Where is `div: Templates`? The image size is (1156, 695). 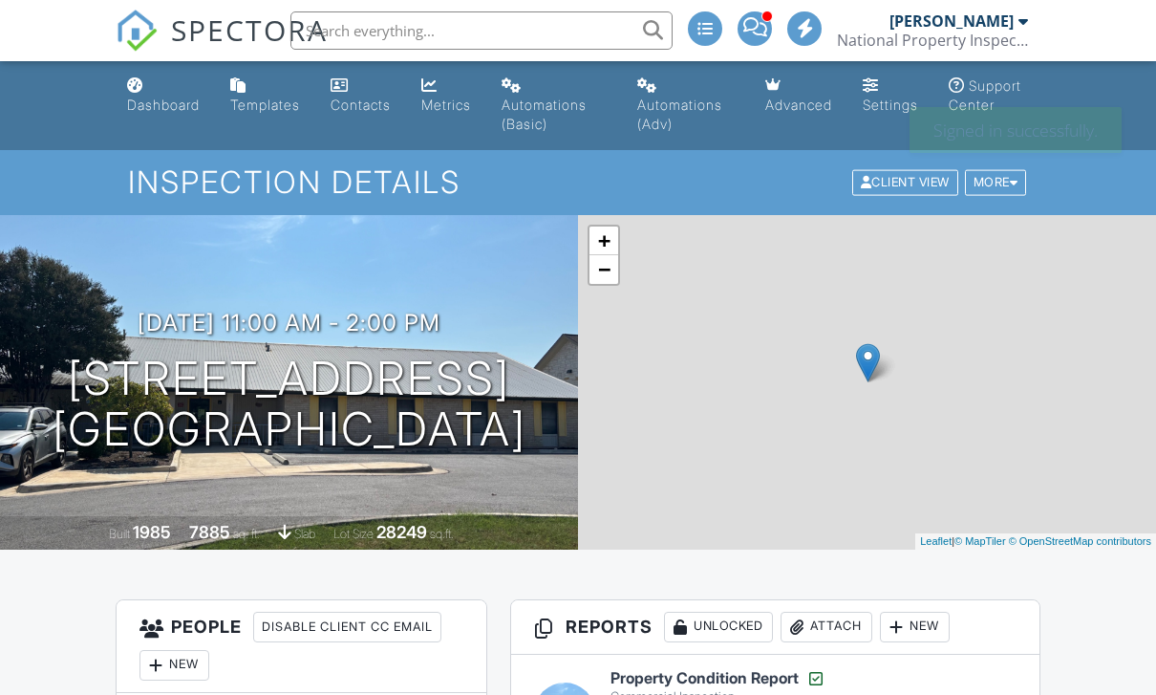 div: Templates is located at coordinates (265, 104).